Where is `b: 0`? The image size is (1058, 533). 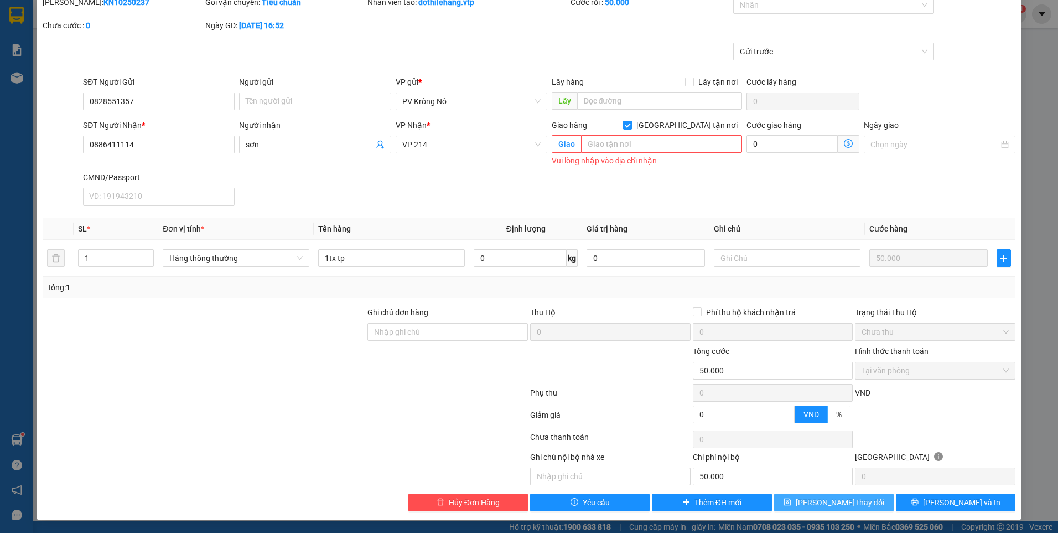 b: 0 is located at coordinates (88, 25).